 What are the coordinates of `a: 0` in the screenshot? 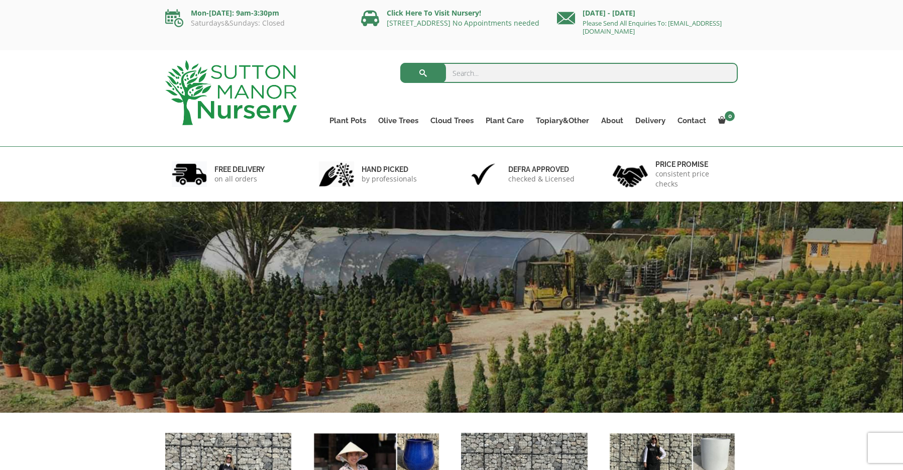 It's located at (725, 121).